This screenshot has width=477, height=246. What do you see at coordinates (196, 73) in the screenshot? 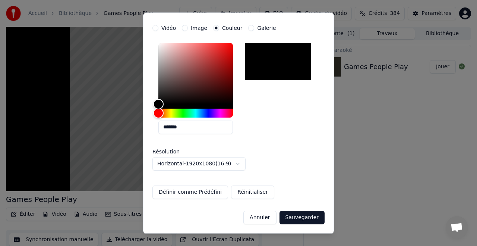
I see `div: Color` at bounding box center [196, 73].